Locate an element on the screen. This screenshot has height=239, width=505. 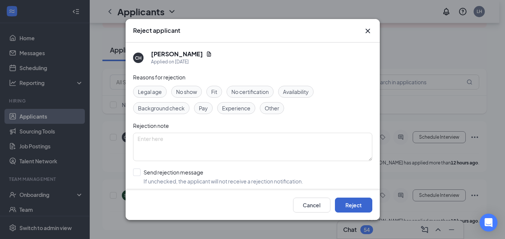
span: Legal age is located at coordinates (150, 92).